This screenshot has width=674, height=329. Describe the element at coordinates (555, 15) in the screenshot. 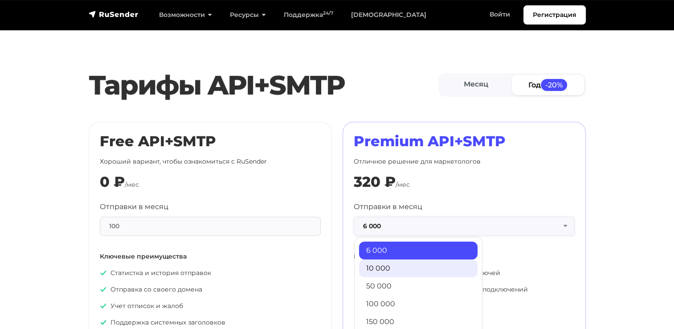

I see `a: Регистрация` at that location.